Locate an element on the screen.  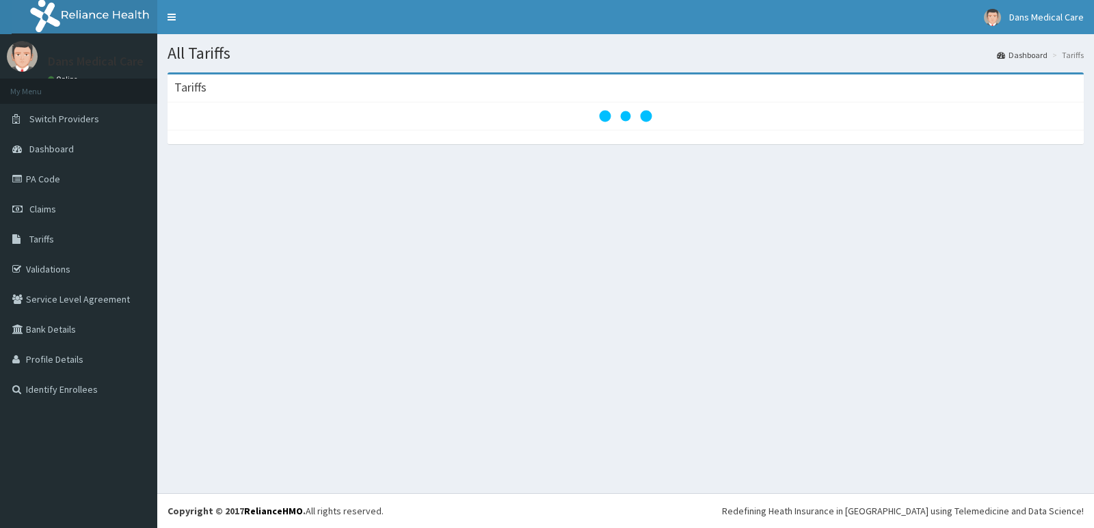
span: Dashboard is located at coordinates (51, 149).